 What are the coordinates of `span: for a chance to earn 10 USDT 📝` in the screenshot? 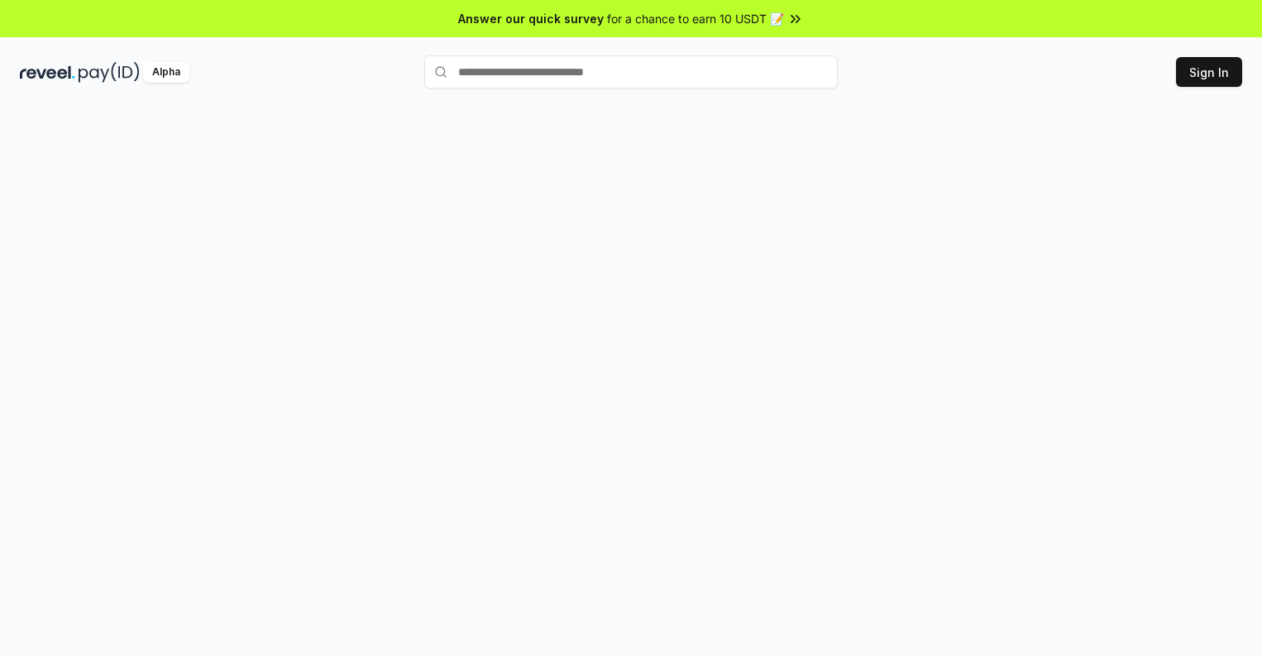 It's located at (695, 18).